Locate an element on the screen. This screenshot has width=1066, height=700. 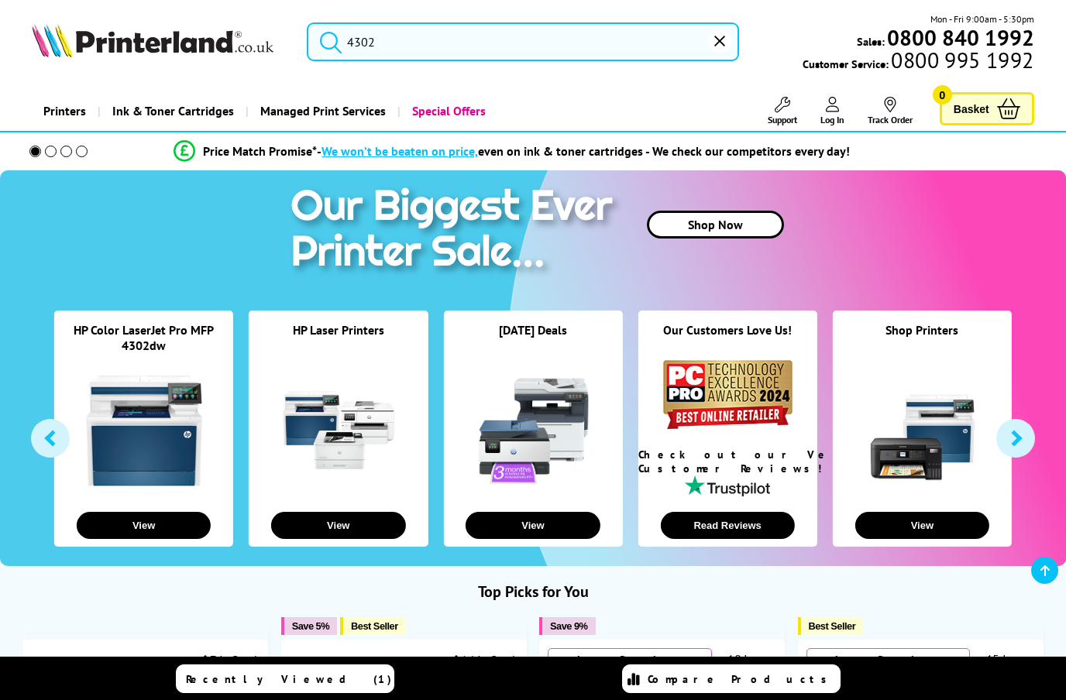
button: Save 5% is located at coordinates (309, 626).